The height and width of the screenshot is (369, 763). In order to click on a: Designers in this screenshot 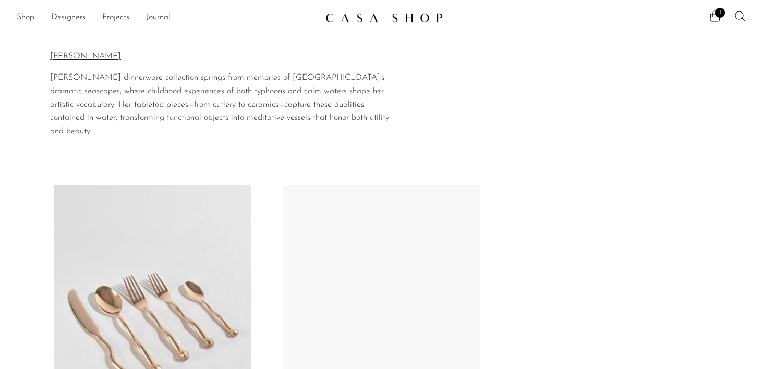, I will do `click(68, 18)`.